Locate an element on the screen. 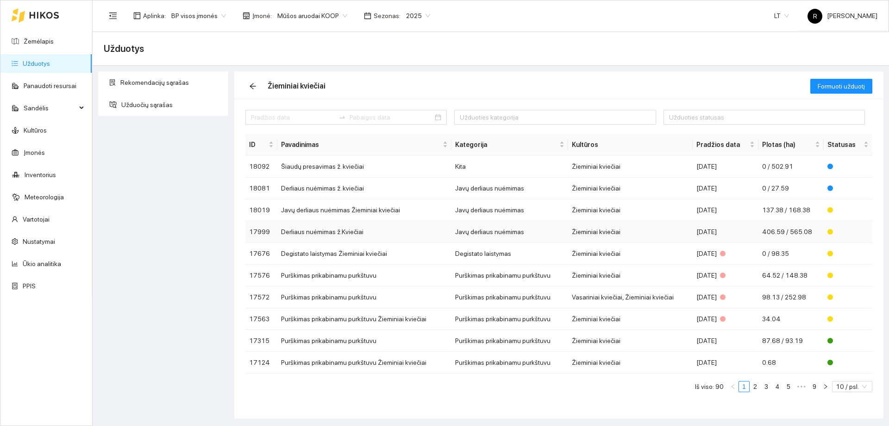 This screenshot has height=426, width=889. a: Panaudoti resursai is located at coordinates (50, 86).